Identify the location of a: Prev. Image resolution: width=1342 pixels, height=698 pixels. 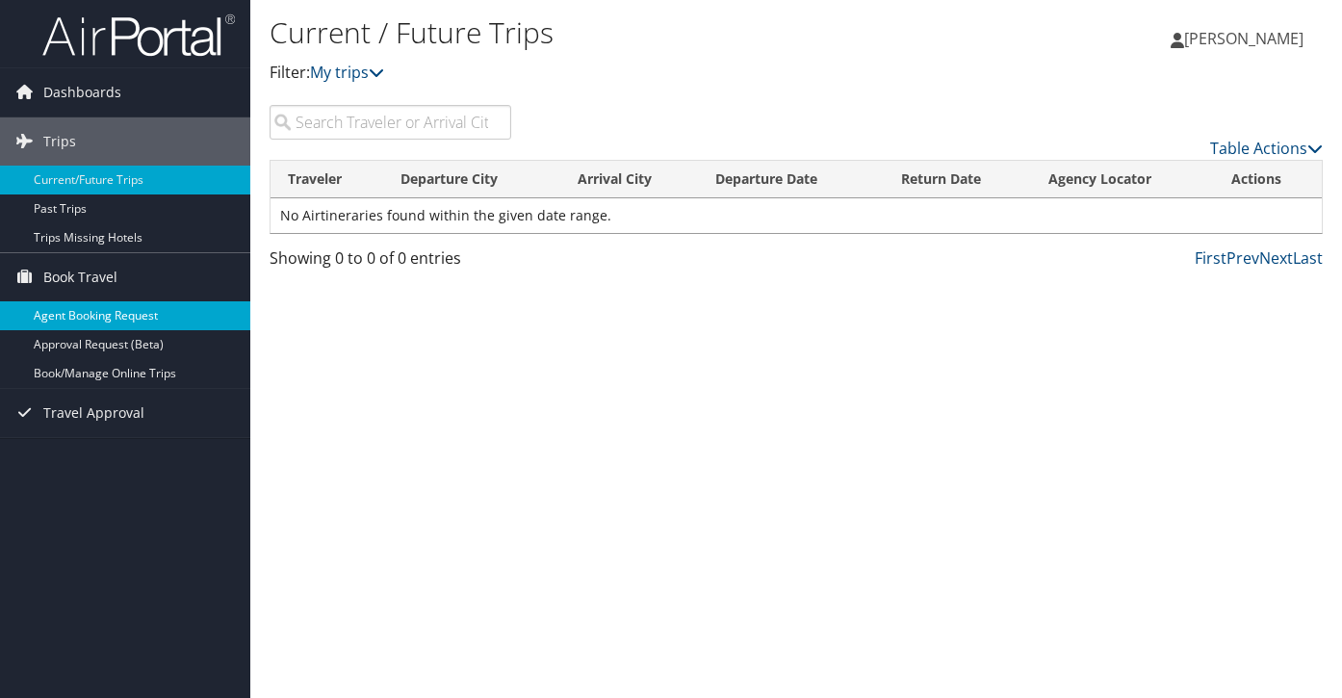
(1243, 258).